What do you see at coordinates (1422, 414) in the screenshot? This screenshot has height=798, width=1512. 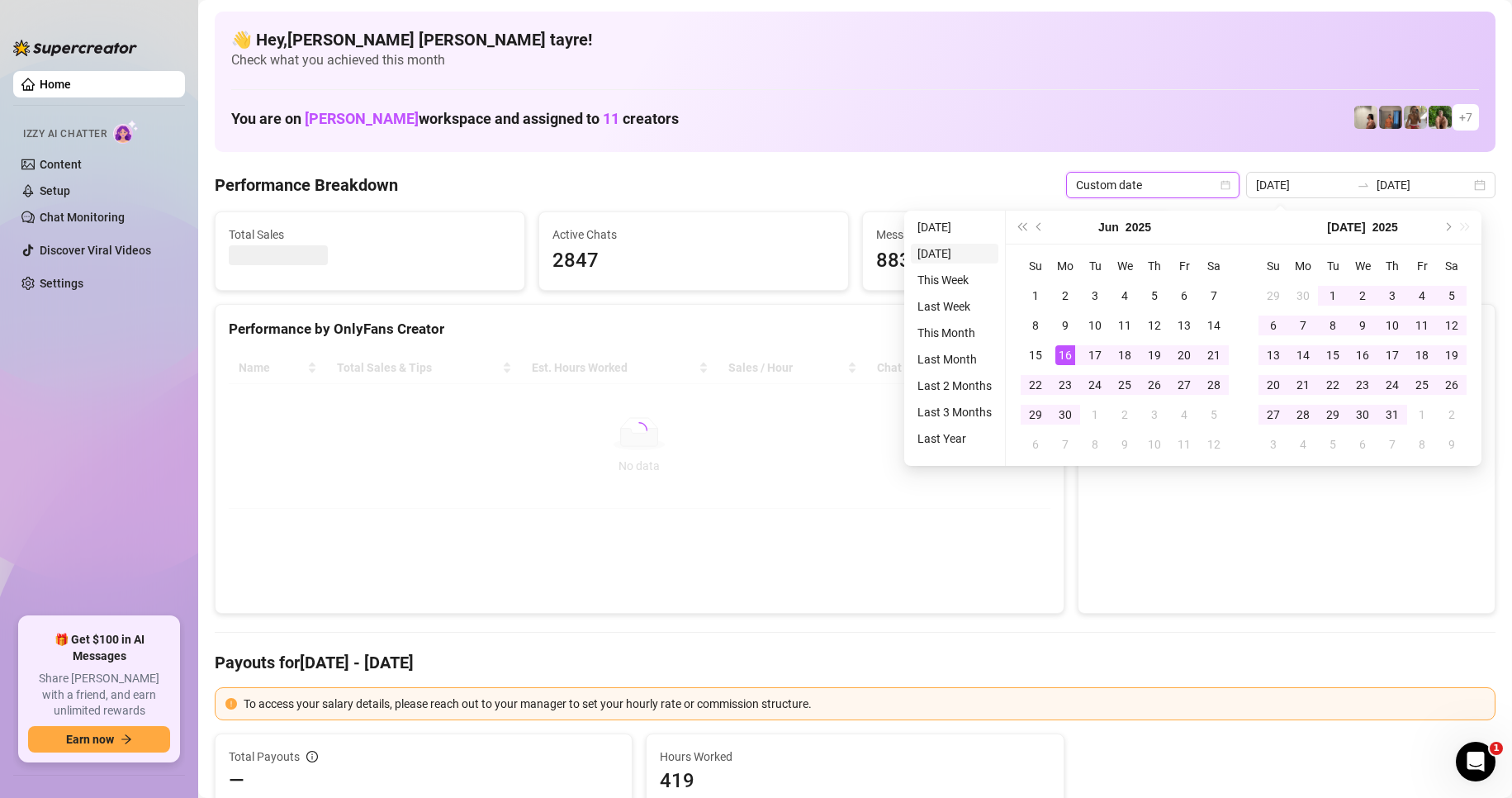 I see `td: 2025-08-01` at bounding box center [1422, 414].